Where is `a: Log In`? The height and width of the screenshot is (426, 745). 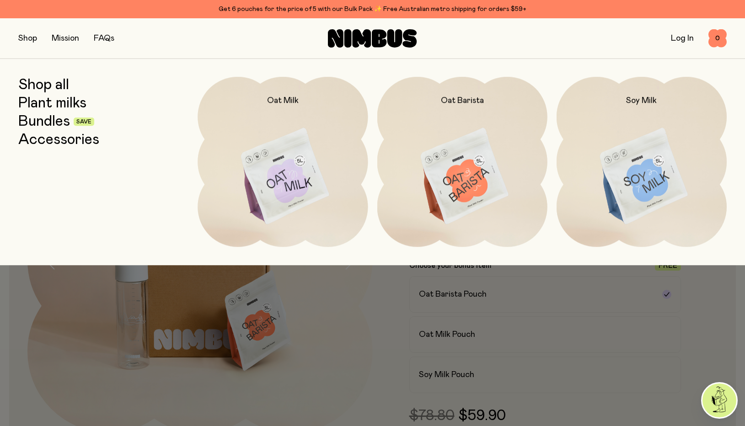
a: Log In is located at coordinates (682, 38).